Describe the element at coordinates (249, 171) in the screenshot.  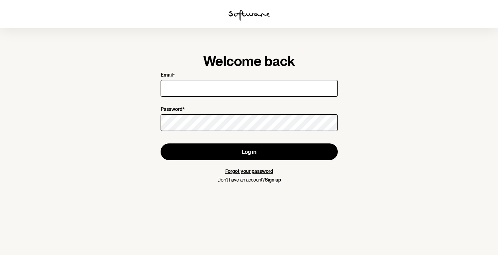
I see `a: Forgot your password` at that location.